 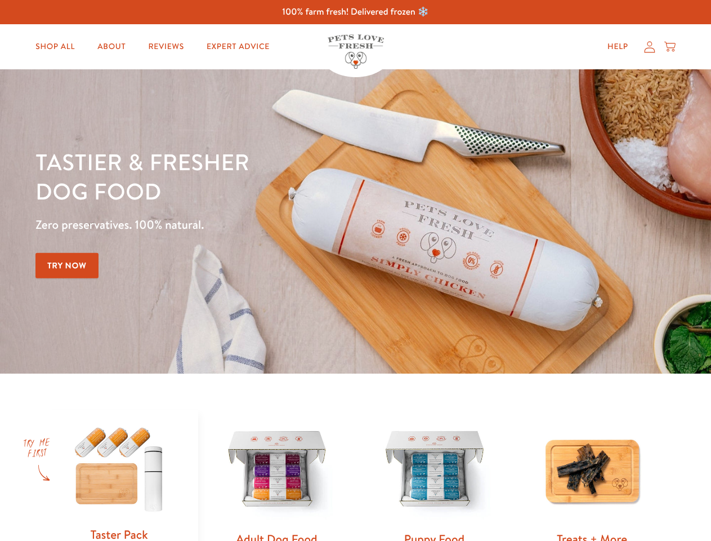 What do you see at coordinates (618, 47) in the screenshot?
I see `a: Help` at bounding box center [618, 47].